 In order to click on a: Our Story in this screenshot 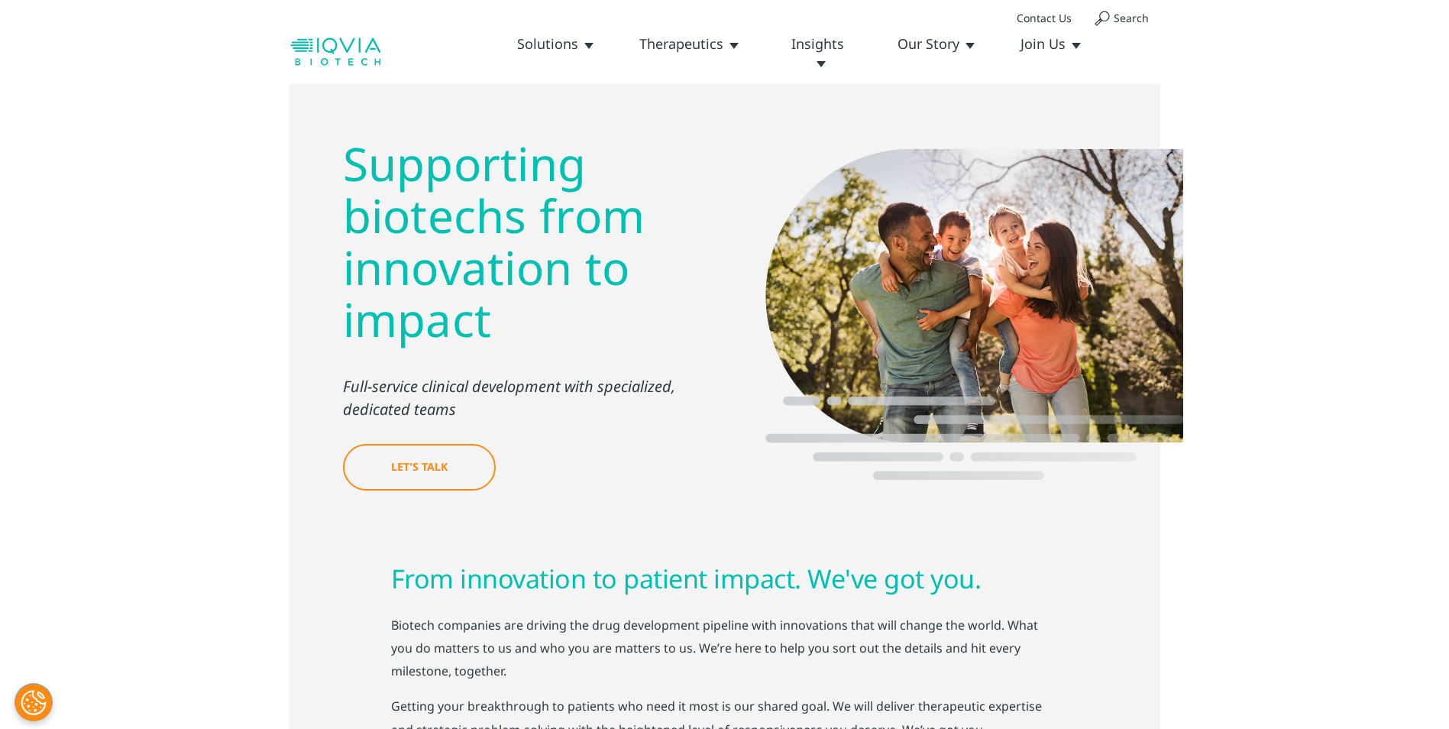, I will do `click(936, 44)`.